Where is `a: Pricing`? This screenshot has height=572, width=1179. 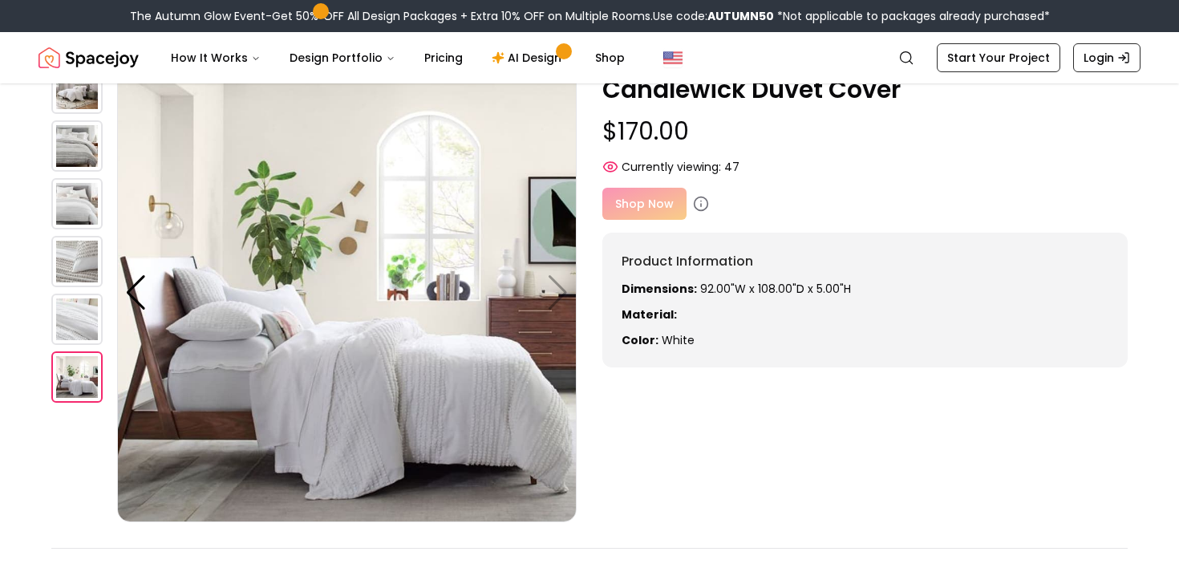
a: Pricing is located at coordinates (443, 58).